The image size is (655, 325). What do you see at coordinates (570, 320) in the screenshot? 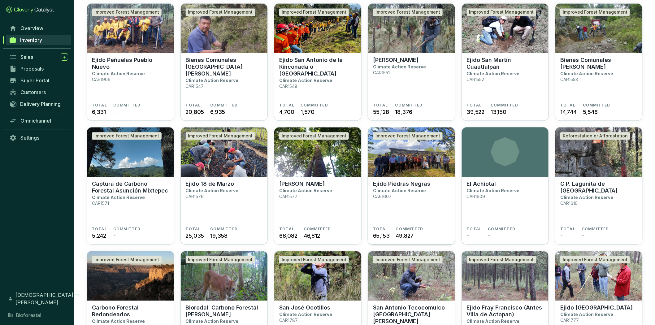
I see `p: CAR1777` at bounding box center [570, 320].